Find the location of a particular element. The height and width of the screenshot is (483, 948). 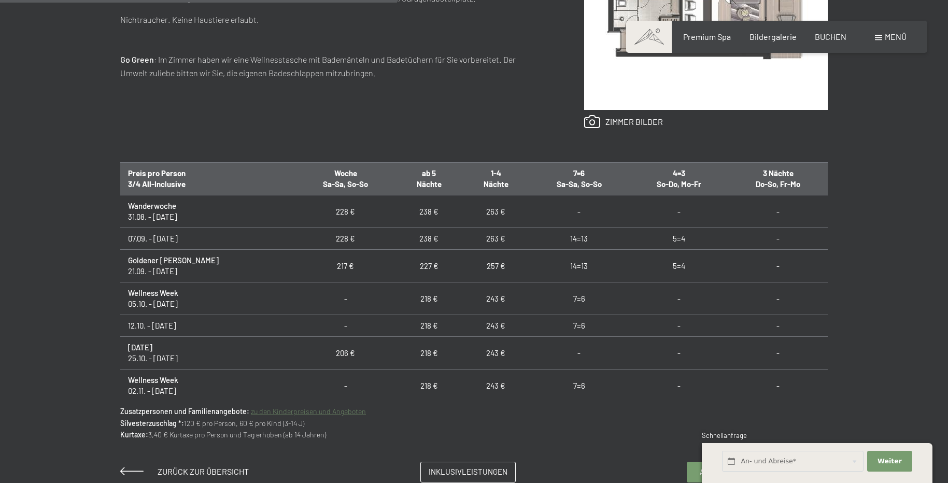

p: Nichtraucher. Keine Haustiere erlaubt. is located at coordinates (331, 20).